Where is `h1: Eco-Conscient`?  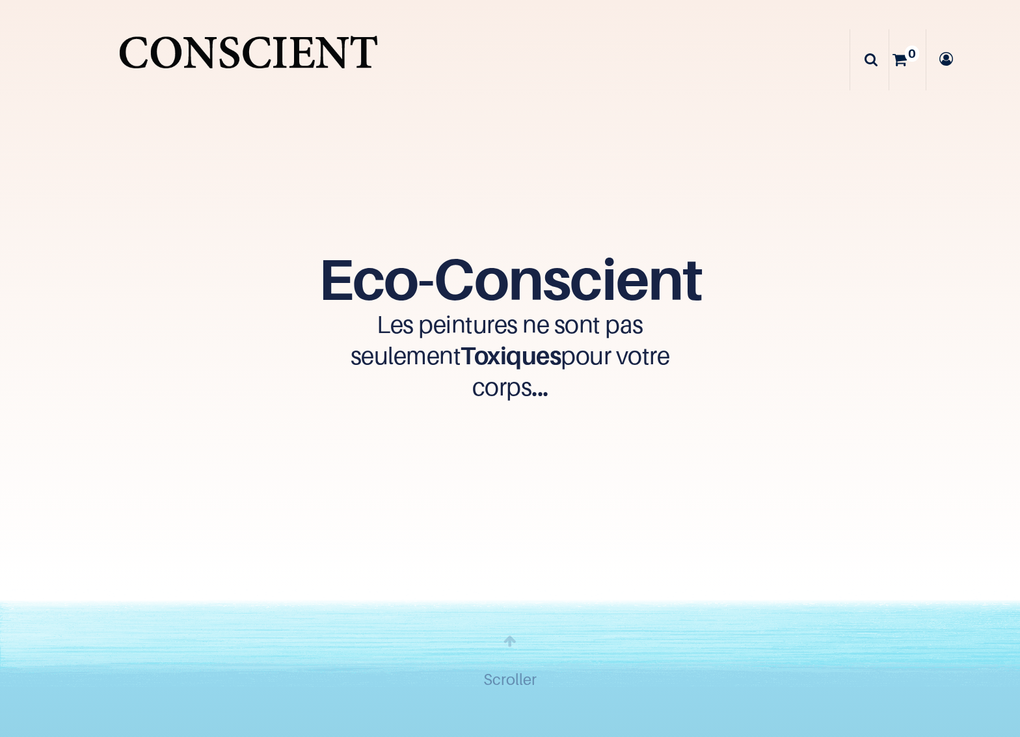 h1: Eco-Conscient is located at coordinates (510, 278).